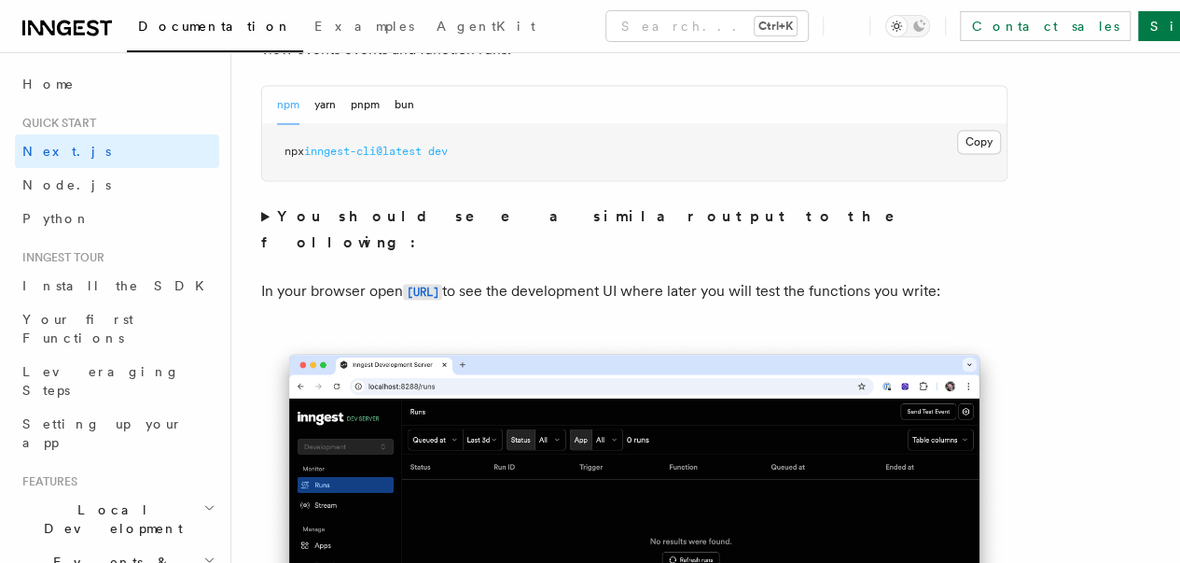 This screenshot has height=563, width=1180. What do you see at coordinates (1045, 26) in the screenshot?
I see `a: Contact sales` at bounding box center [1045, 26].